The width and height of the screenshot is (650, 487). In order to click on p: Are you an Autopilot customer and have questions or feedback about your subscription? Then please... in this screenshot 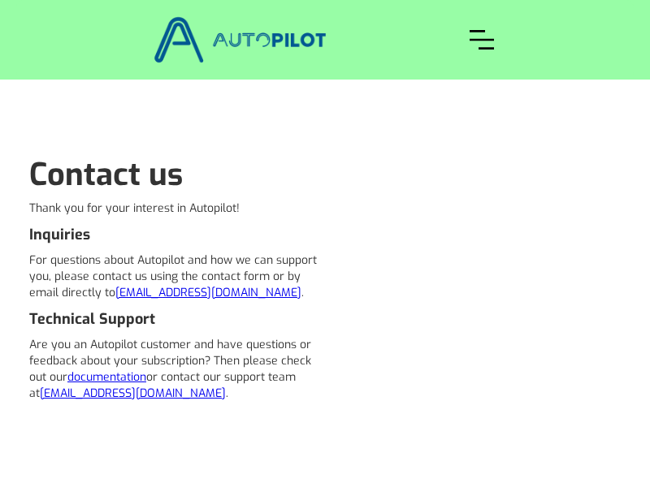, I will do `click(173, 370)`.